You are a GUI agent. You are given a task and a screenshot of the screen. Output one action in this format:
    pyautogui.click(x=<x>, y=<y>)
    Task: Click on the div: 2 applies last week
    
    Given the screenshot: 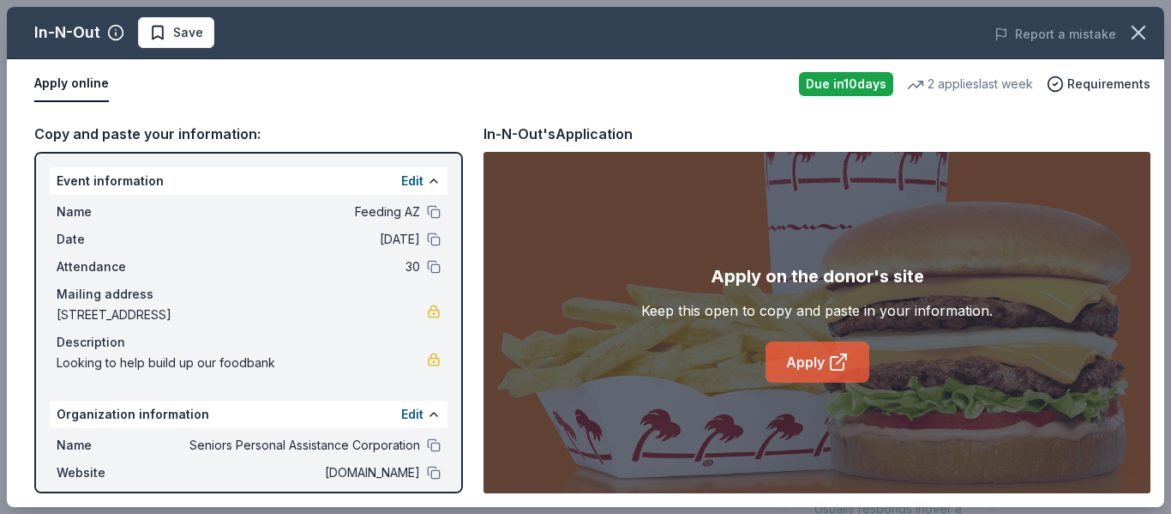 What is the action you would take?
    pyautogui.click(x=970, y=84)
    